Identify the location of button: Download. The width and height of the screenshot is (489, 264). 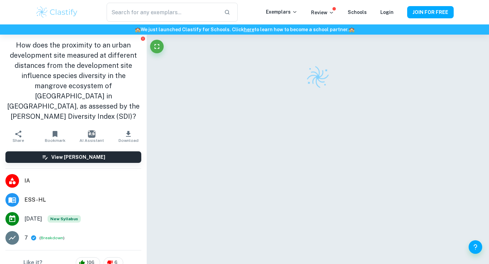
(128, 136).